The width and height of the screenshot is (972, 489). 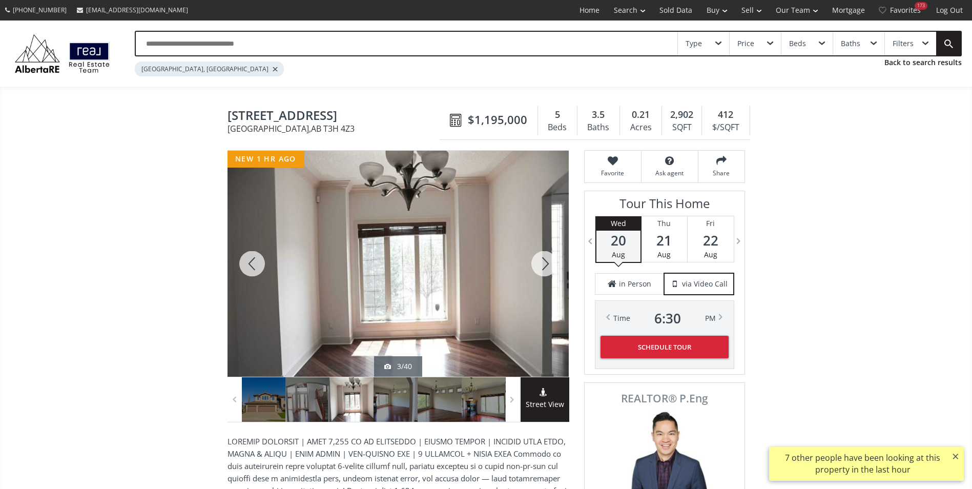 What do you see at coordinates (681, 128) in the screenshot?
I see `div: SQFT` at bounding box center [681, 128].